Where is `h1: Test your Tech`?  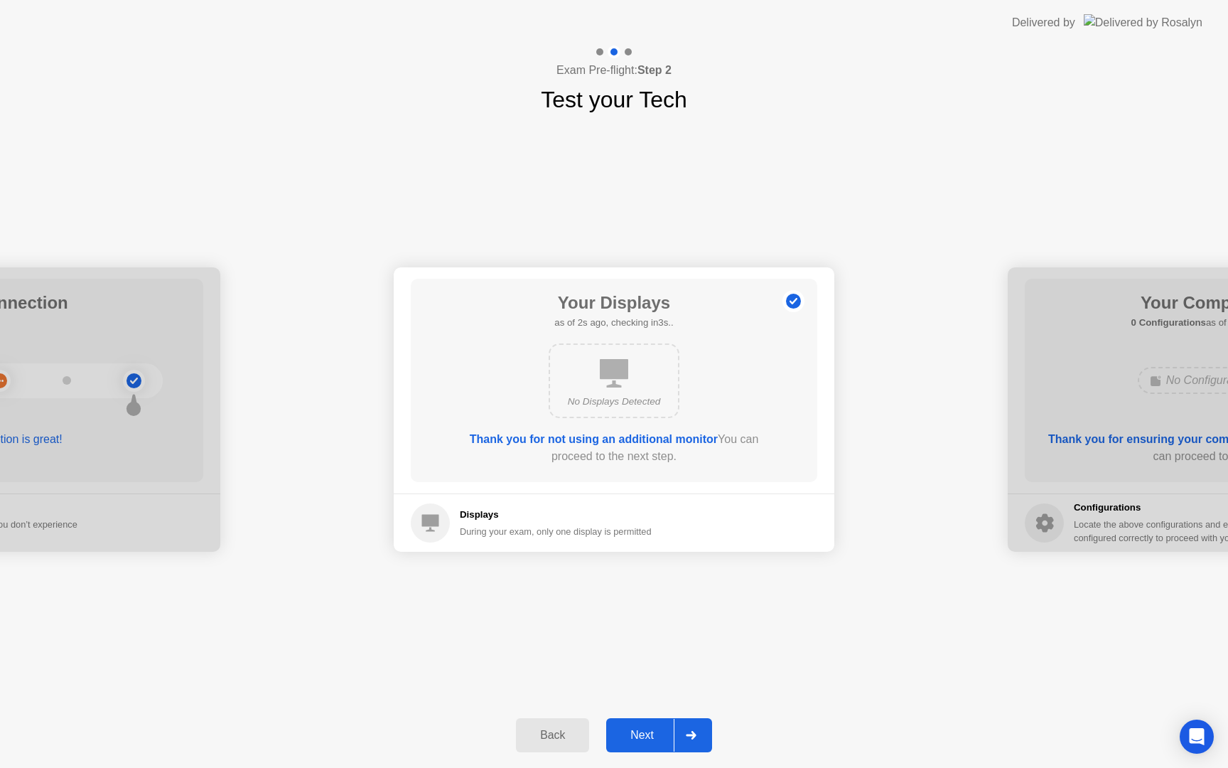
h1: Test your Tech is located at coordinates (614, 100).